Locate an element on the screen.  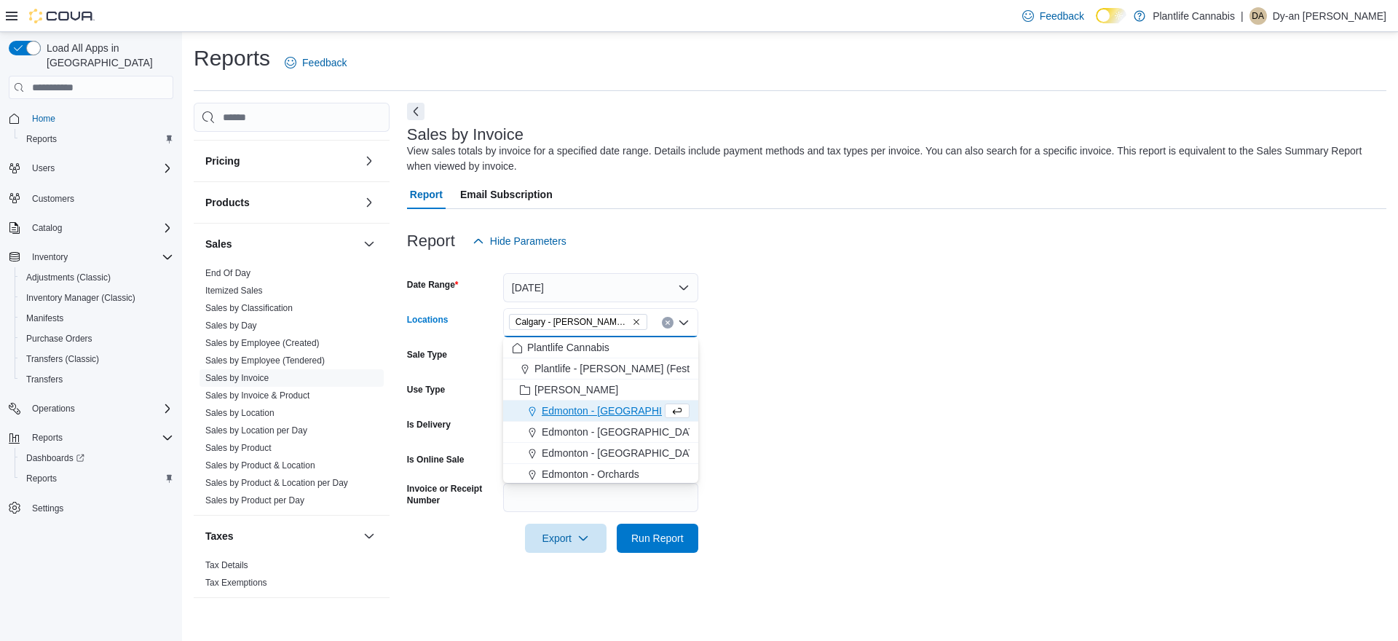
span: Sales by Product per Day is located at coordinates (255, 500).